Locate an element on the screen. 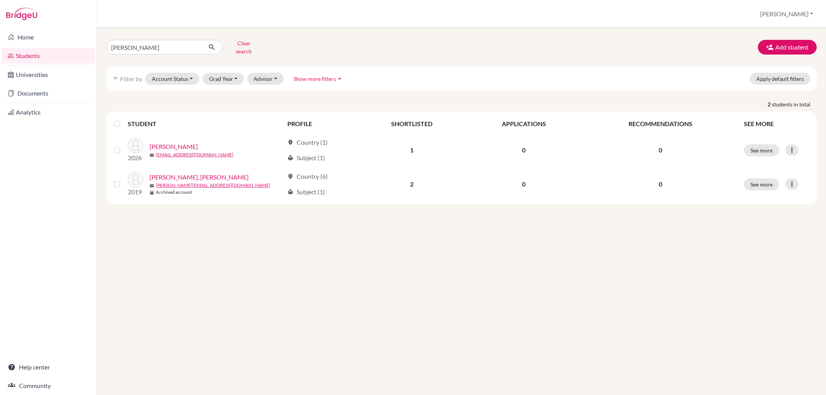 This screenshot has width=826, height=395. input: Find student by name... is located at coordinates (154, 47).